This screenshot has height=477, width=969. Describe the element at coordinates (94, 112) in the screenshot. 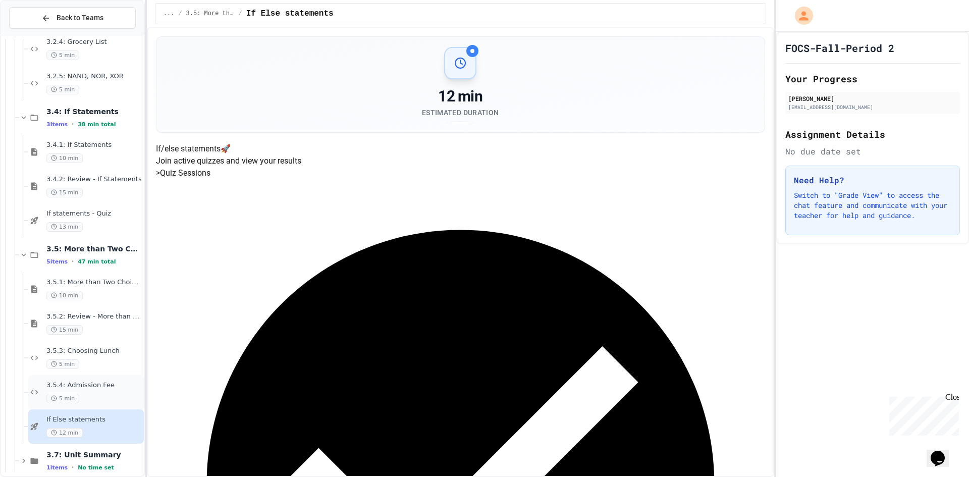

I see `span: 3.4: If Statements` at that location.